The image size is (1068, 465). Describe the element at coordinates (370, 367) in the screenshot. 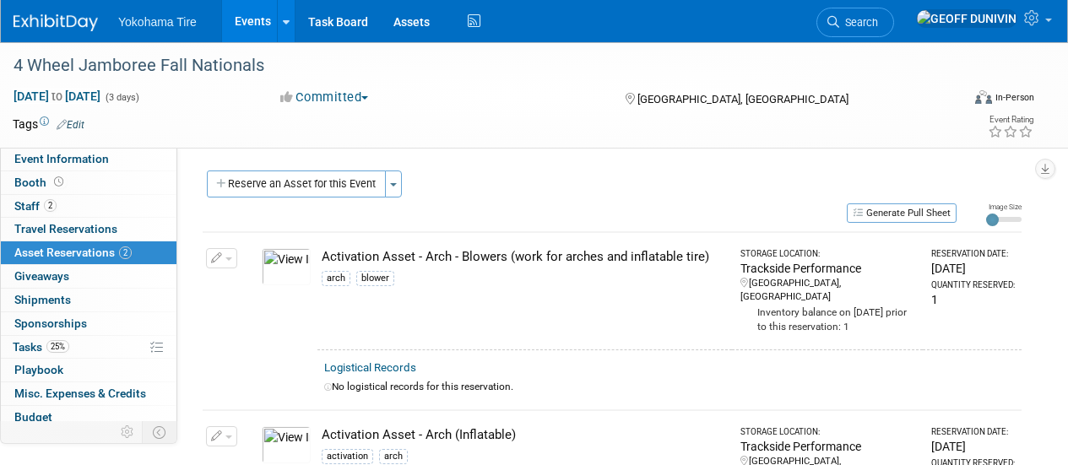

I see `a: Logistical Records` at that location.